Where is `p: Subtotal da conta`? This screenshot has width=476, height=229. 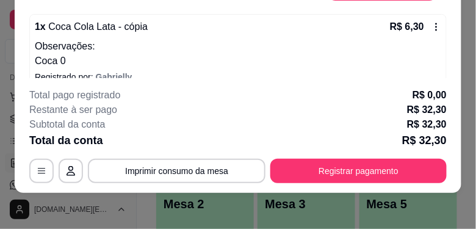 p: Subtotal da conta is located at coordinates (67, 125).